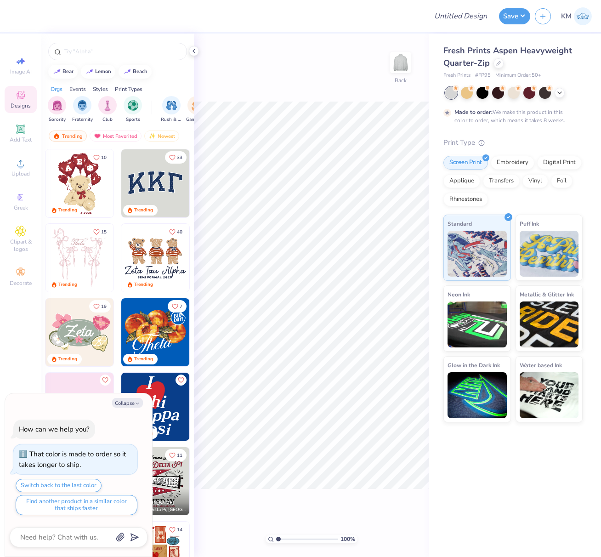 The width and height of the screenshot is (601, 557). Describe the element at coordinates (465, 163) in the screenshot. I see `div: Screen Print` at that location.